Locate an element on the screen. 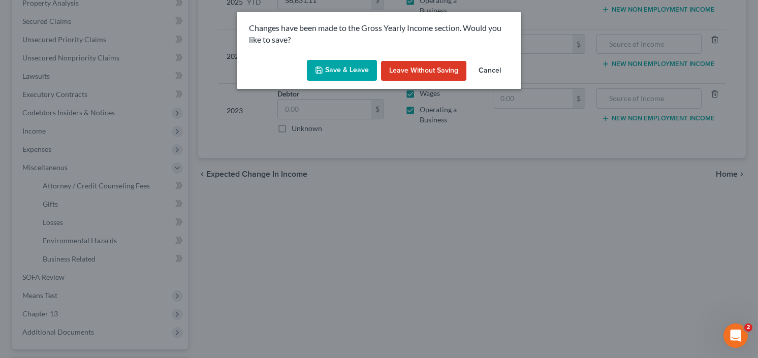 The height and width of the screenshot is (358, 758). p: Changes have been made to the Gross Yearly Income section. Would you like to save? is located at coordinates (379, 34).